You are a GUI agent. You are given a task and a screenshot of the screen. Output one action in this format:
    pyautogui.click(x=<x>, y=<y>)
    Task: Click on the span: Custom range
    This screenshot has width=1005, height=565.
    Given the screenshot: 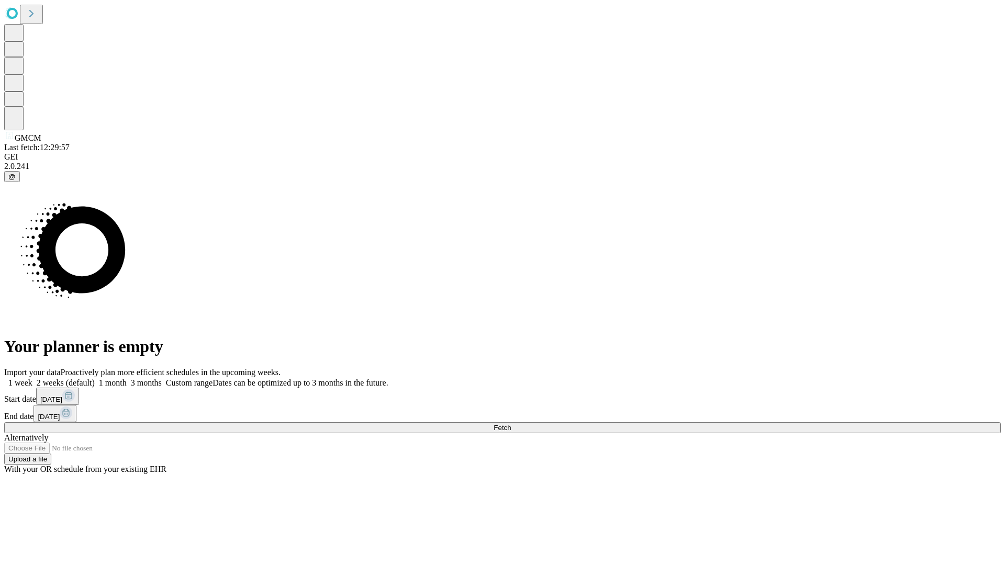 What is the action you would take?
    pyautogui.click(x=189, y=383)
    